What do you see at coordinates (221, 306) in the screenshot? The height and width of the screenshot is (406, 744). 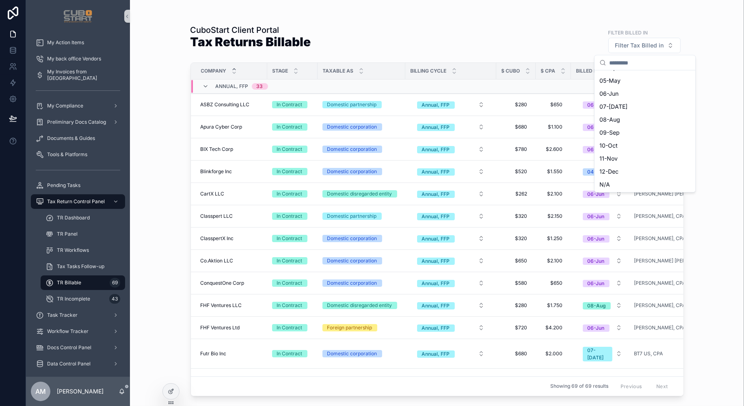 I see `span: FHF Ventures LLC` at bounding box center [221, 306].